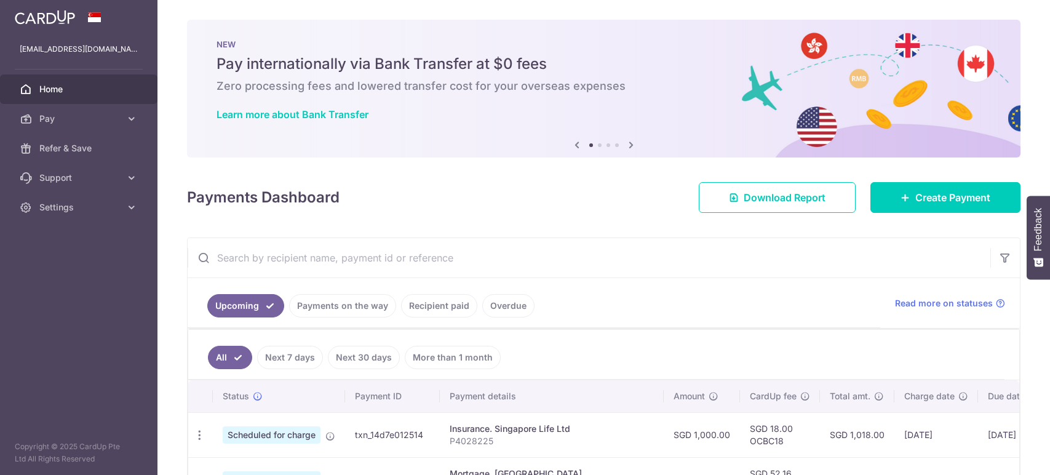  Describe the element at coordinates (702, 434) in the screenshot. I see `td: SGD 1,000.00` at that location.